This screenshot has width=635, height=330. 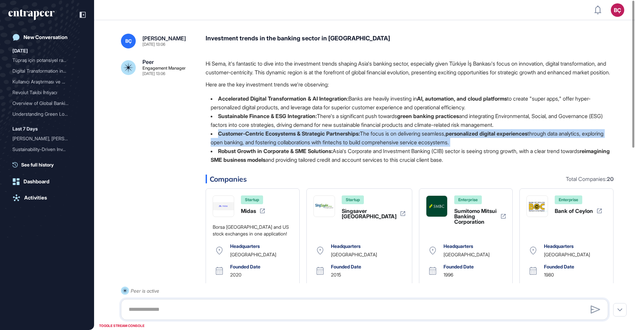 I want to click on div: Sumitomo Mitsui Banking Corporation, so click(x=476, y=216).